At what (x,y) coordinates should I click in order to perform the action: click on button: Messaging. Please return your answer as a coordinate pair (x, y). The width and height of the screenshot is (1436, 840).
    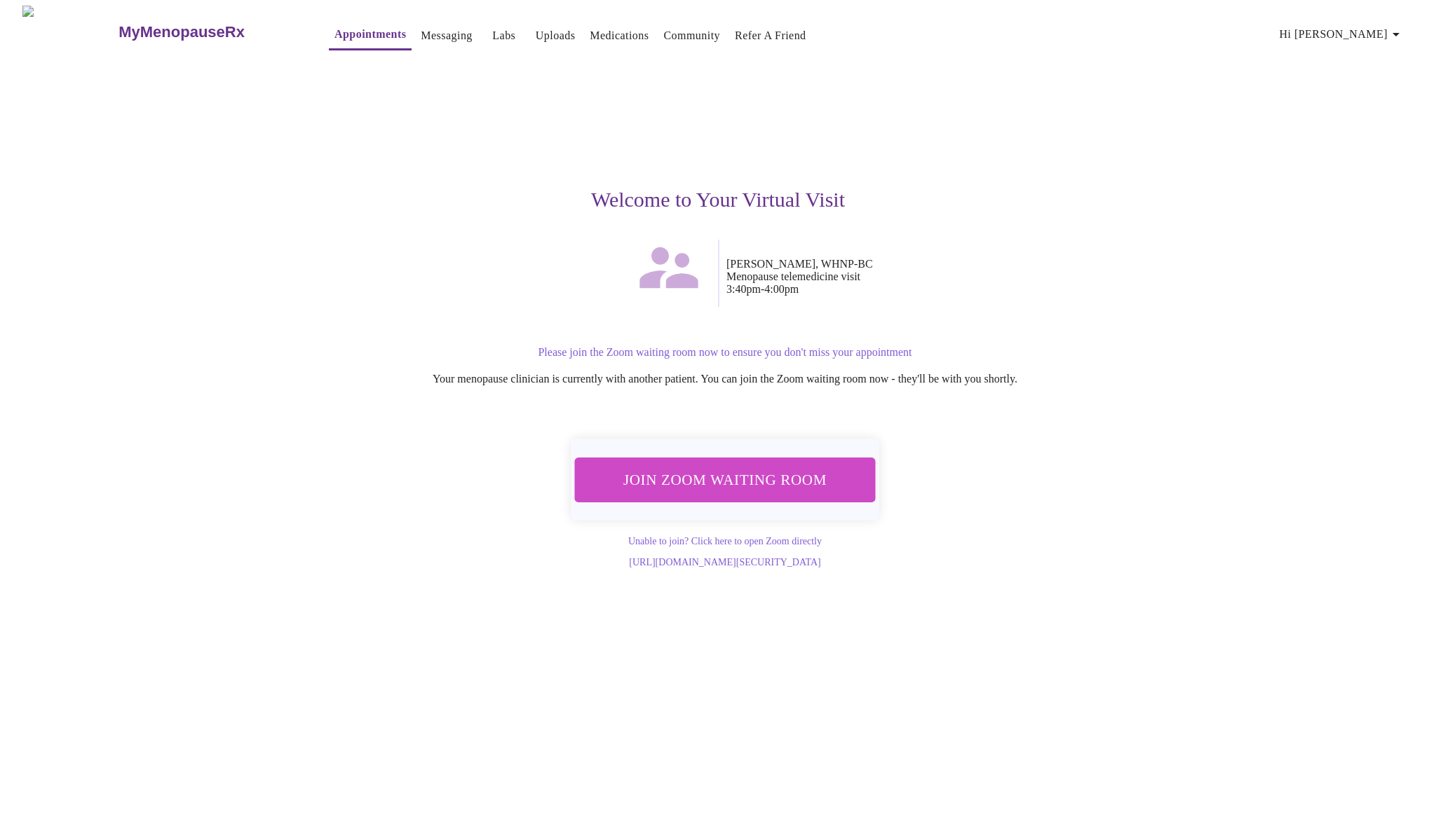
    Looking at the image, I should click on (446, 36).